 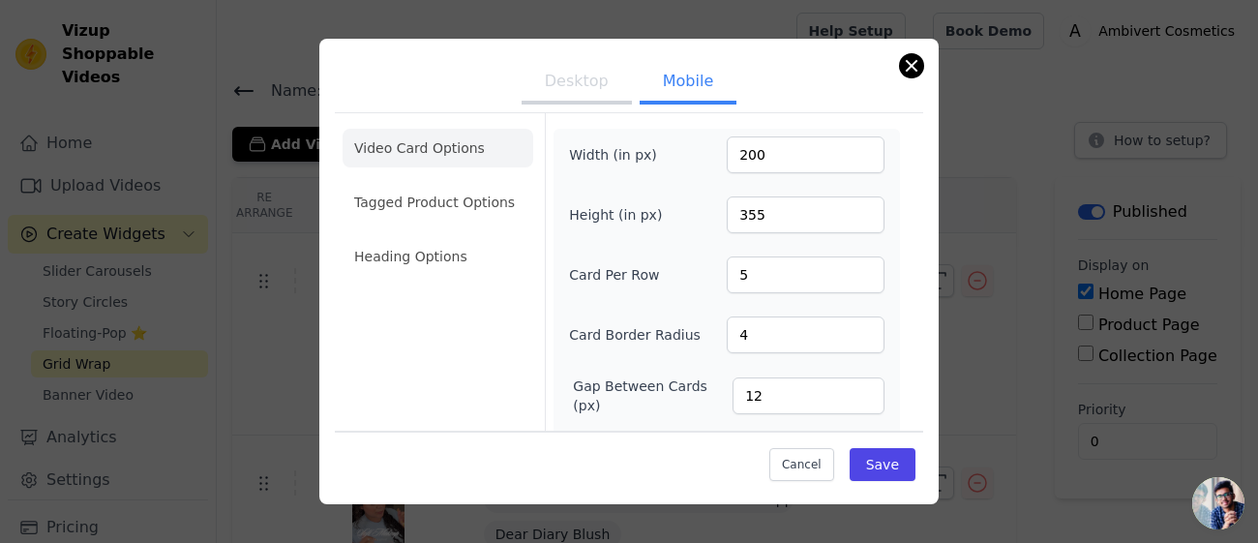 What do you see at coordinates (1218, 503) in the screenshot?
I see `a: Open chat` at bounding box center [1218, 503].